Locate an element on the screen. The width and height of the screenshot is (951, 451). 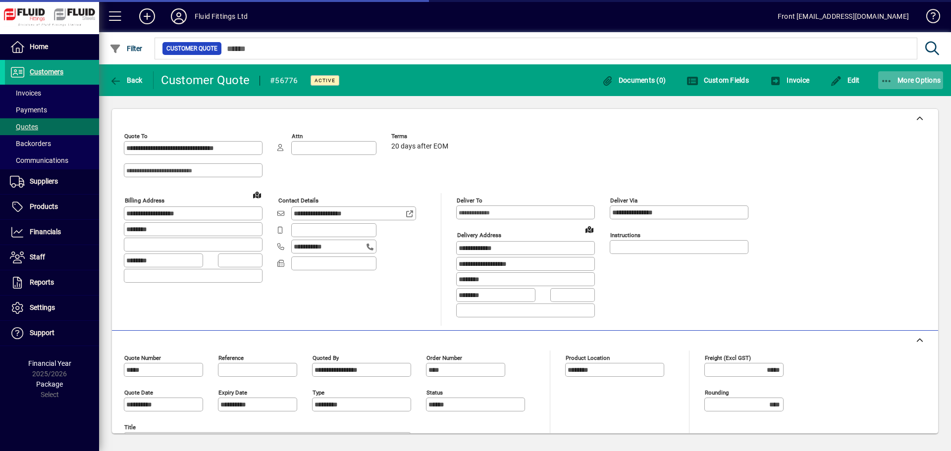
span: Active is located at coordinates (325, 80).